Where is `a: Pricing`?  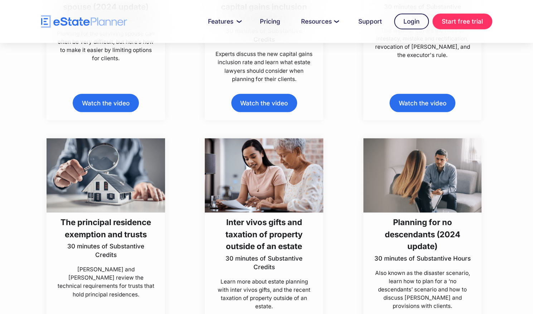 a: Pricing is located at coordinates (270, 21).